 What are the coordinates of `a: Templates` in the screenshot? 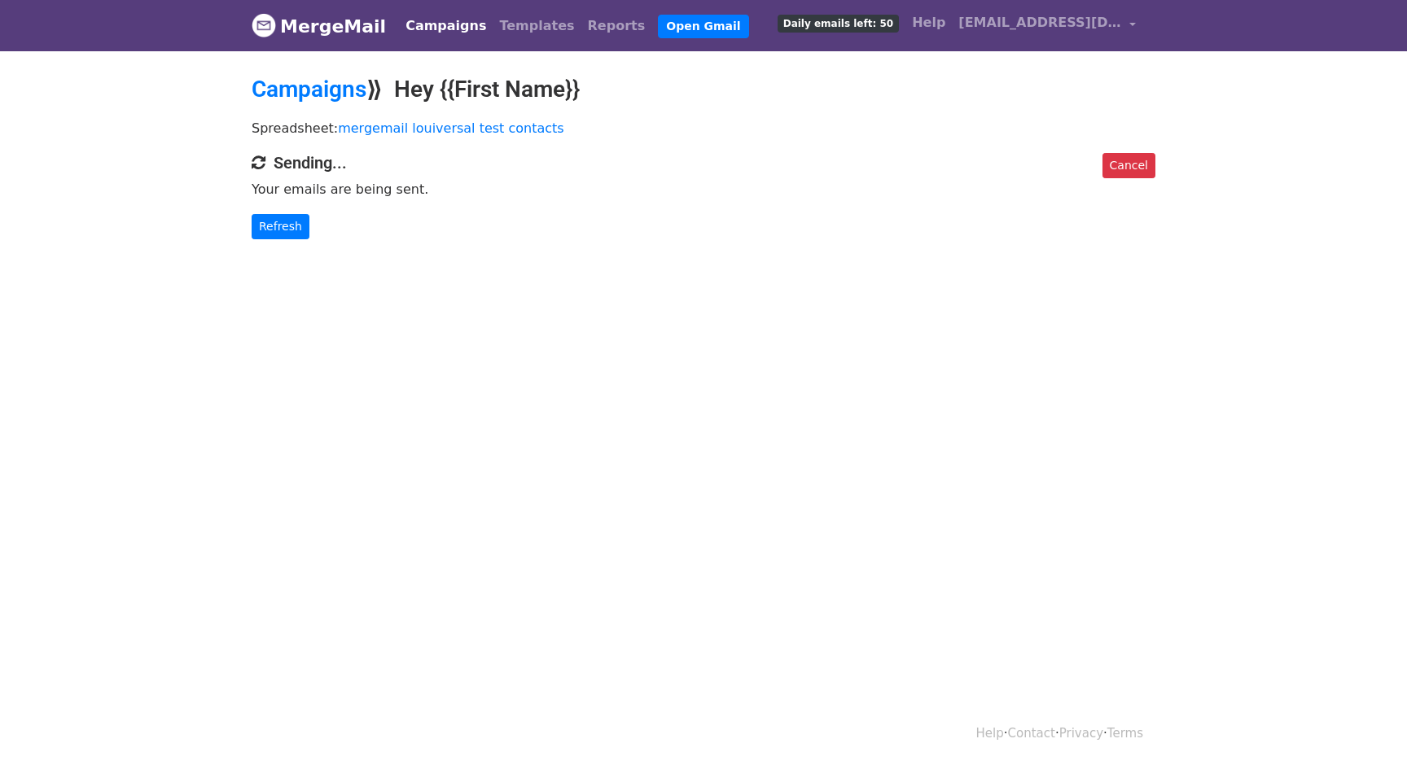 It's located at (537, 26).